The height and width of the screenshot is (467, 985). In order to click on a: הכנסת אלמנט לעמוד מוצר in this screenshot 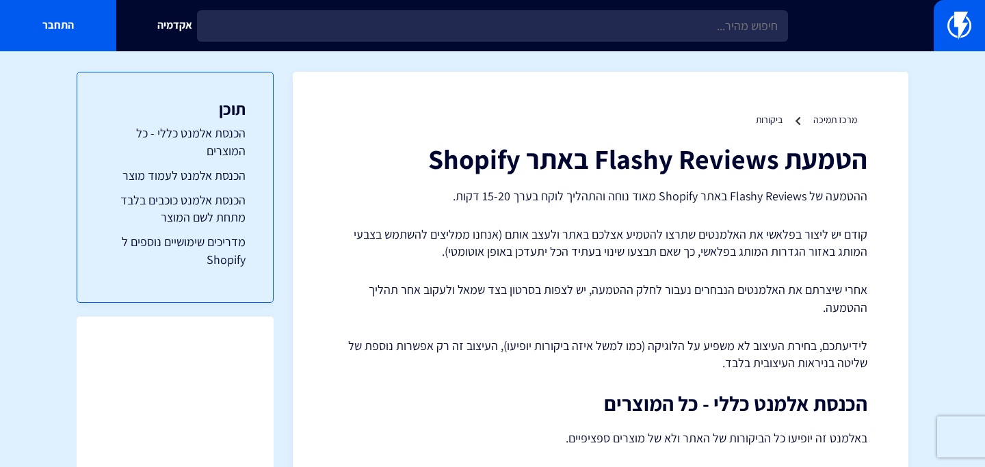, I will do `click(175, 176)`.